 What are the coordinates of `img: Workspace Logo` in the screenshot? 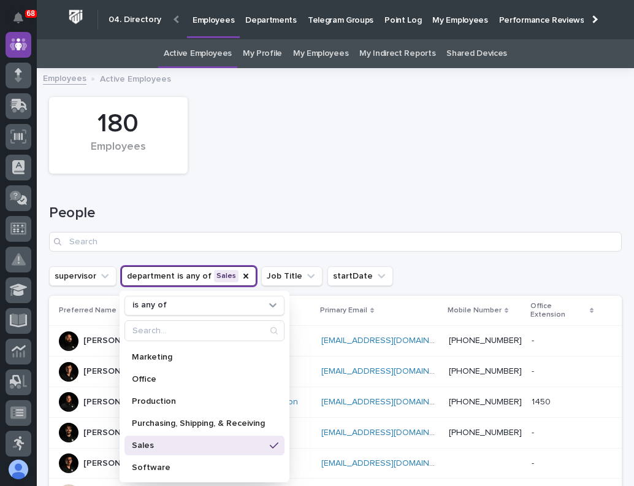 It's located at (75, 17).